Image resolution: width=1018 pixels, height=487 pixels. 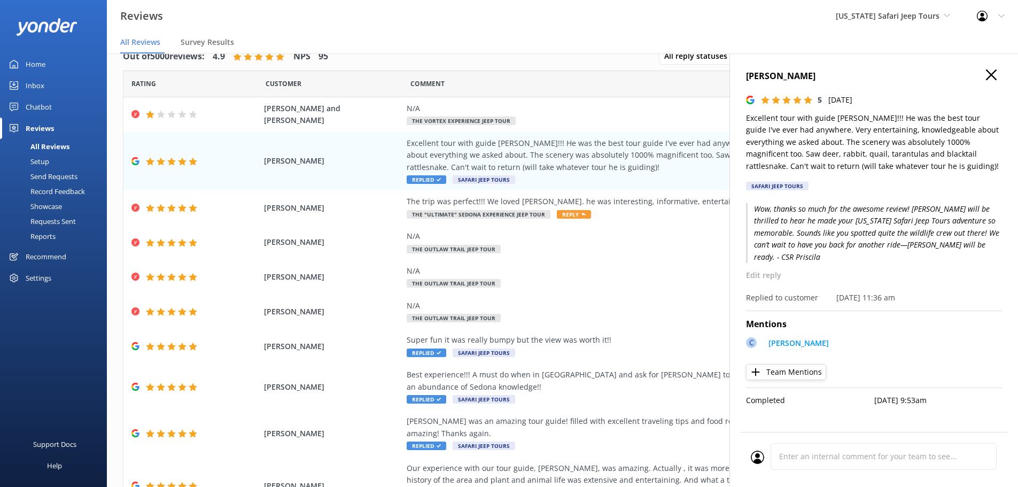 I want to click on h4: Out of 5000 reviews:, so click(x=164, y=57).